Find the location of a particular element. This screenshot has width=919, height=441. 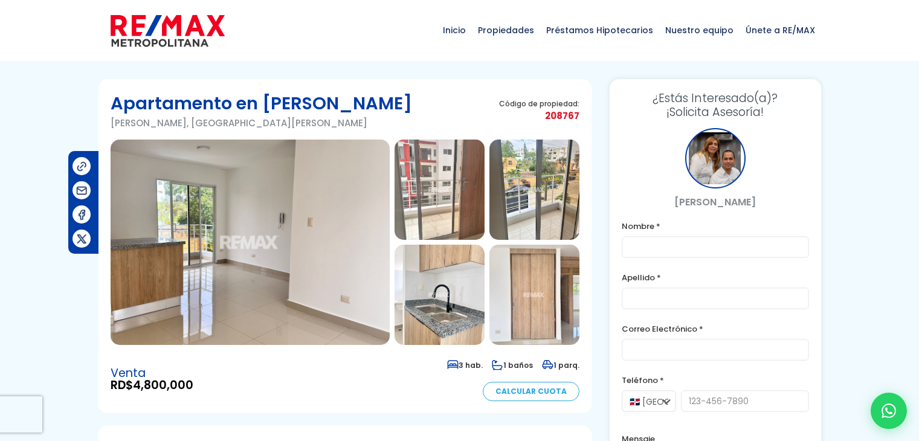

span: 3 hab. is located at coordinates (464, 365).